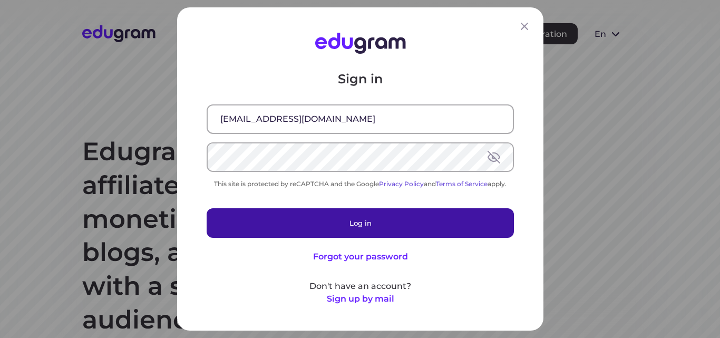 This screenshot has height=338, width=720. What do you see at coordinates (401, 183) in the screenshot?
I see `a: Privacy Policy` at bounding box center [401, 183].